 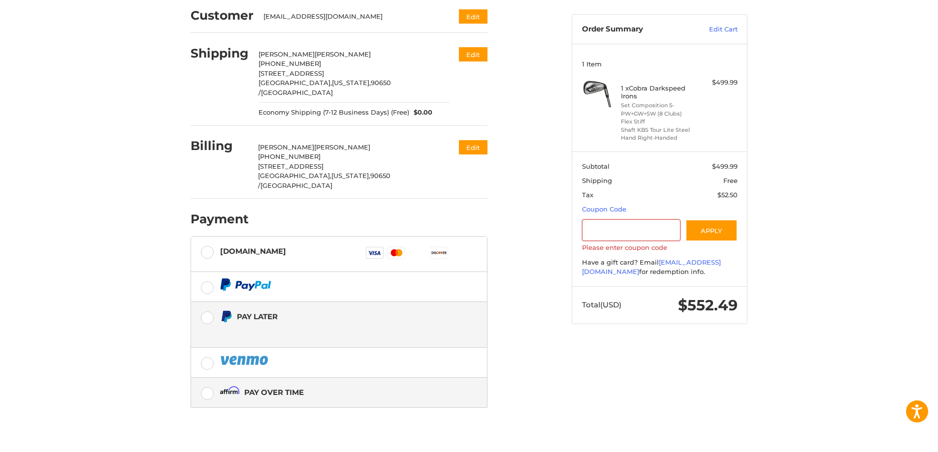 I want to click on div: $499.99, so click(x=718, y=83).